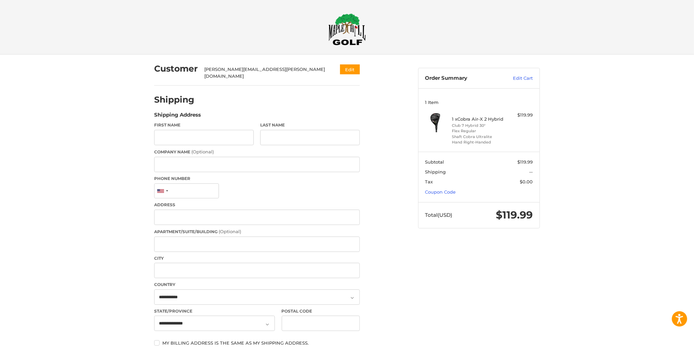 The image size is (694, 347). What do you see at coordinates (310, 125) in the screenshot?
I see `label: Last Name` at bounding box center [310, 125].